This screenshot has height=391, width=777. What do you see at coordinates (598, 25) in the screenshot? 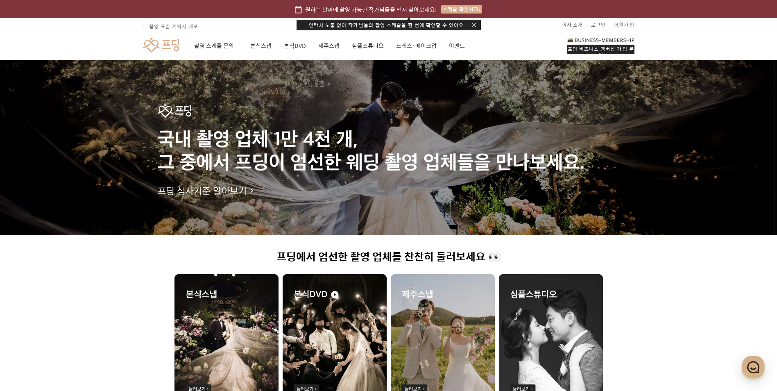
I see `a: 로그인` at bounding box center [598, 25].